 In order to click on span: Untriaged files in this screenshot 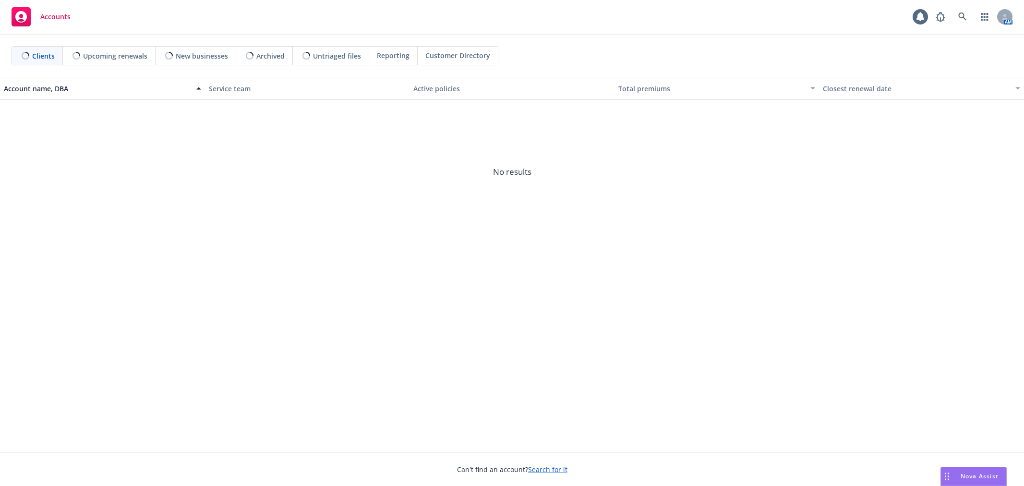, I will do `click(337, 56)`.